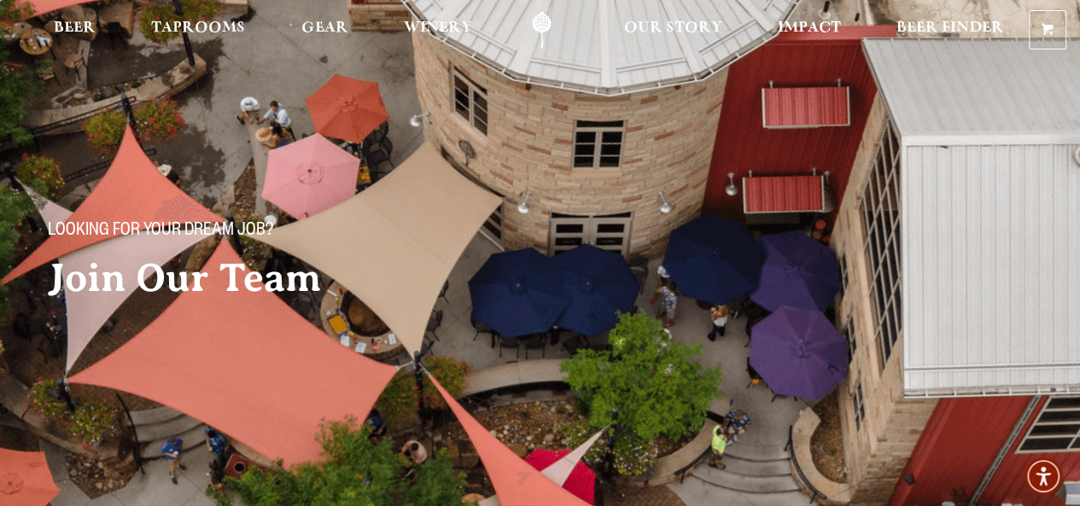  I want to click on a: Our Story, so click(673, 30).